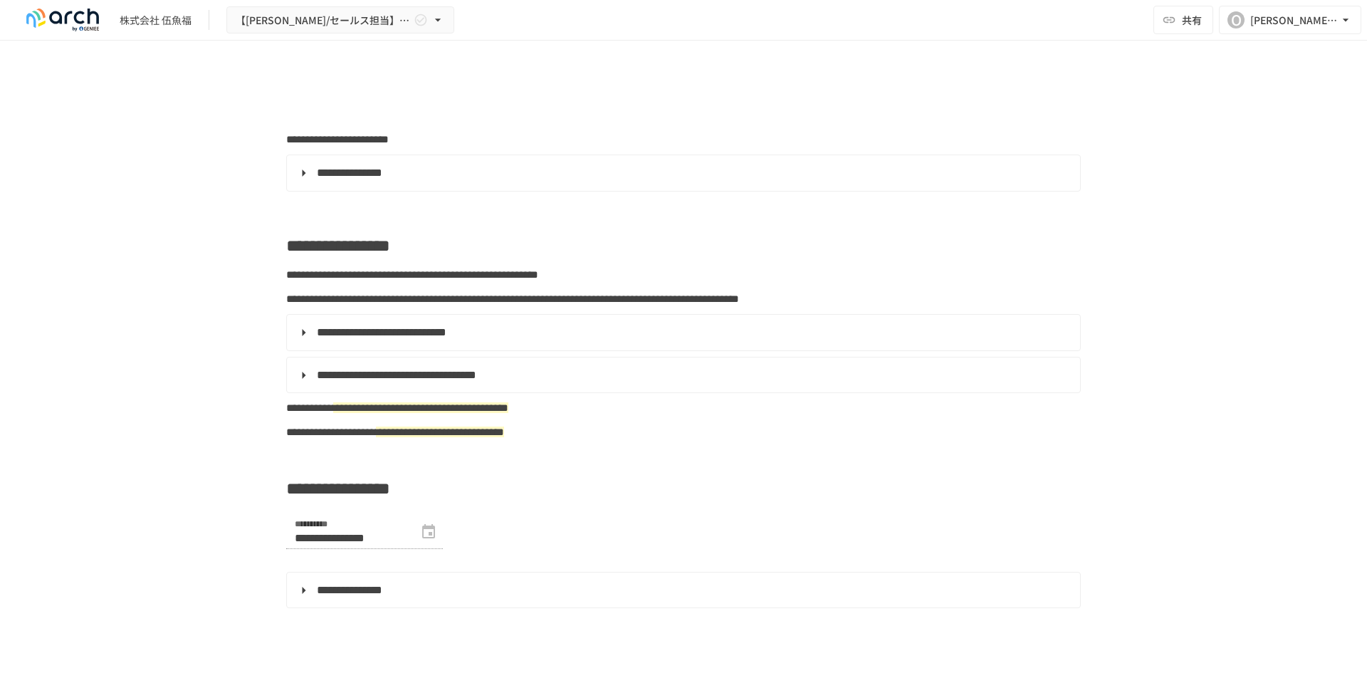  I want to click on span: 共有, so click(1192, 20).